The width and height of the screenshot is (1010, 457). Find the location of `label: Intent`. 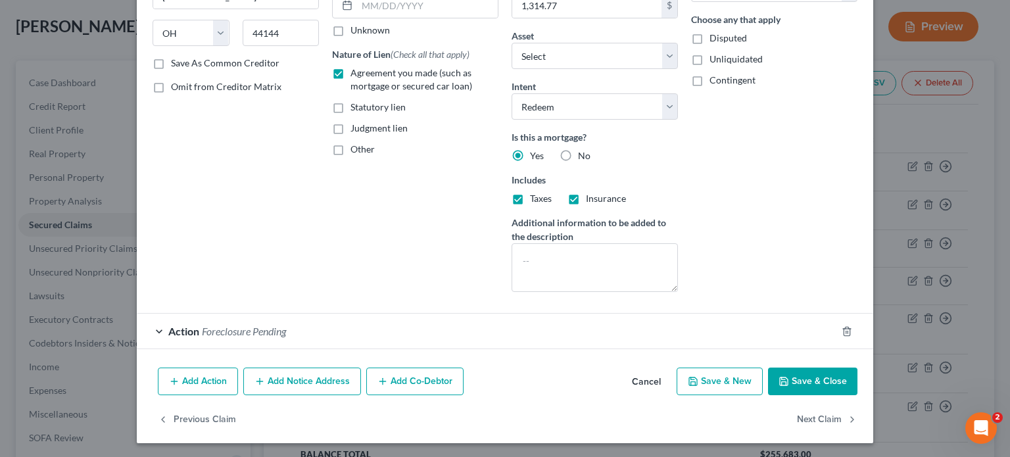

label: Intent is located at coordinates (523, 86).